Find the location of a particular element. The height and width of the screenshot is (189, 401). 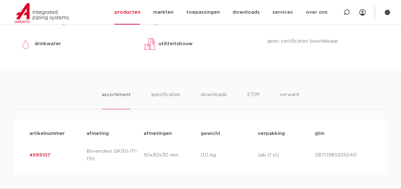

p: 0,11 kg is located at coordinates (229, 156).